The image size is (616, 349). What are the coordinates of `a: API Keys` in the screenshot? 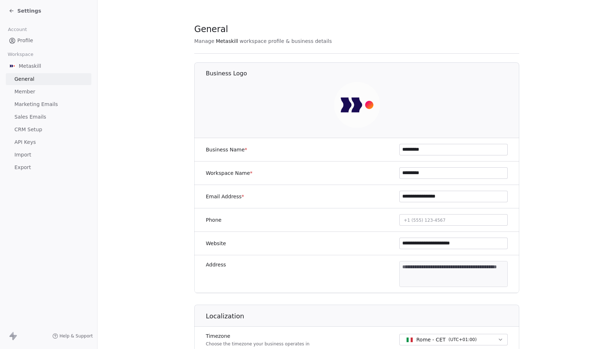 It's located at (48, 142).